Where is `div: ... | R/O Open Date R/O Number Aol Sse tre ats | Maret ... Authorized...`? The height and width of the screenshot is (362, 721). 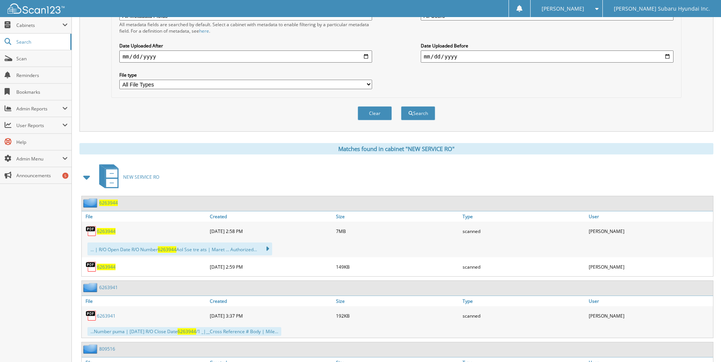 div: ... | R/O Open Date R/O Number Aol Sse tre ats | Maret ... Authorized... is located at coordinates (180, 249).